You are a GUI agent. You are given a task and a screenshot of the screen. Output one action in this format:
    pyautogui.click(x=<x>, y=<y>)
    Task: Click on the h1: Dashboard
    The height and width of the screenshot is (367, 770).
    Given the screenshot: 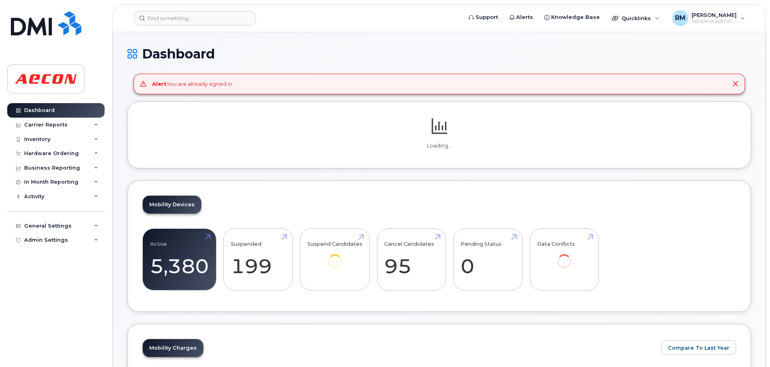 What is the action you would take?
    pyautogui.click(x=439, y=54)
    